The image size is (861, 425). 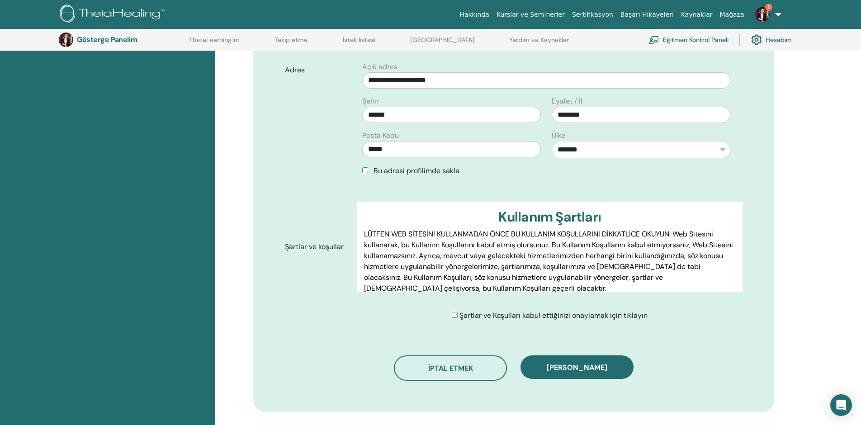 I want to click on font: Şehir, so click(x=370, y=101).